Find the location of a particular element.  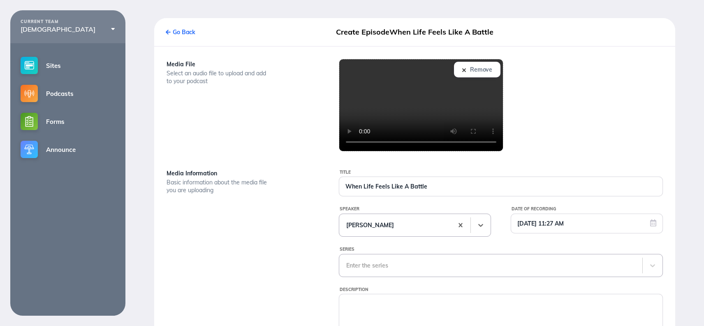

a: Go Back is located at coordinates (180, 32).